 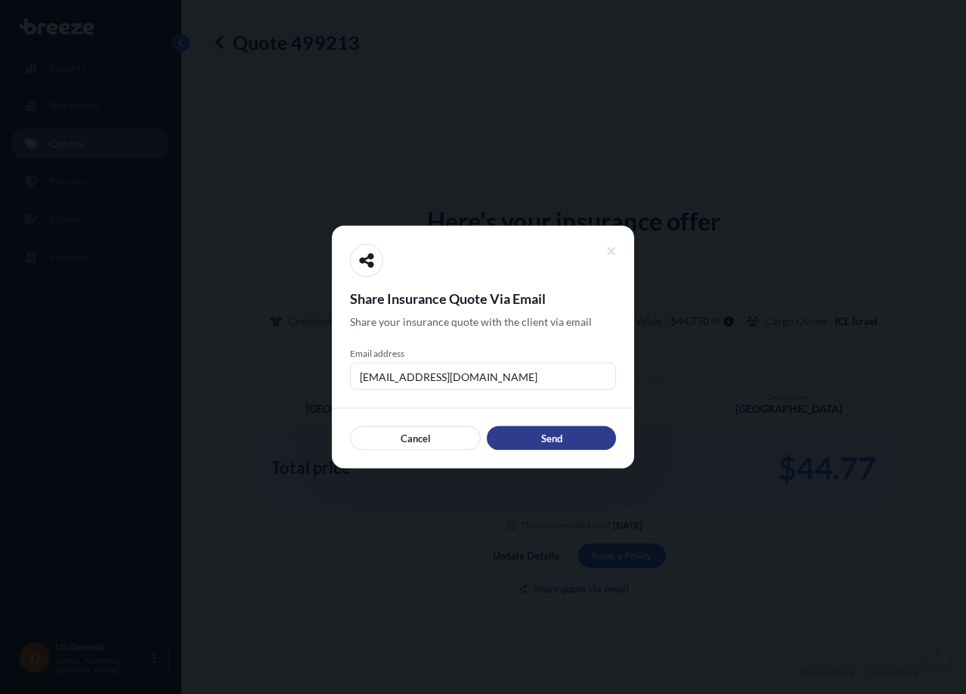 What do you see at coordinates (551, 438) in the screenshot?
I see `button: Send` at bounding box center [551, 438].